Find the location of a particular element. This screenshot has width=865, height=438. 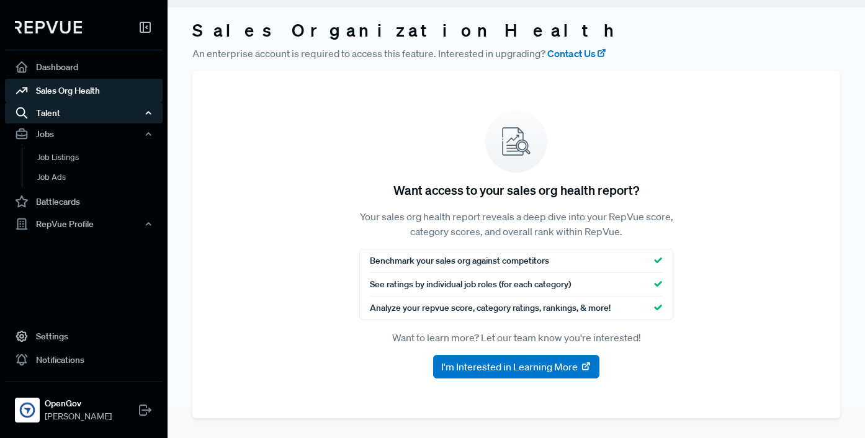

h3: Sales Organization Health is located at coordinates (516, 30).